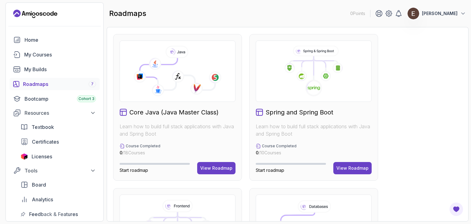  What do you see at coordinates (276, 153) in the screenshot?
I see `p: / 10 Courses` at bounding box center [276, 153].